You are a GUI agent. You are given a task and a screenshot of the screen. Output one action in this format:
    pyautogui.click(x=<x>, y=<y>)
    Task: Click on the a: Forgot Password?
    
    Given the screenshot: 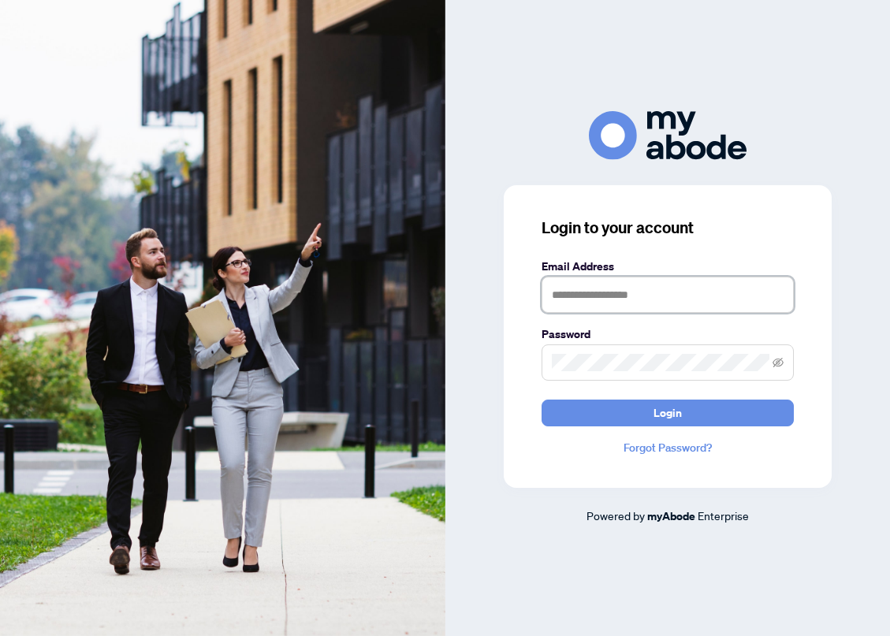 What is the action you would take?
    pyautogui.click(x=667, y=448)
    